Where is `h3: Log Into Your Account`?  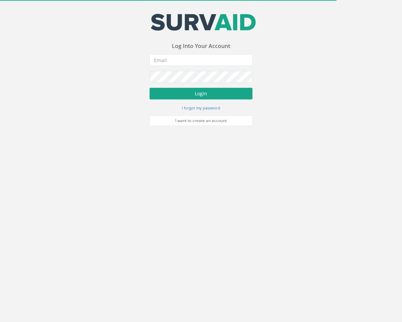
h3: Log Into Your Account is located at coordinates (201, 46).